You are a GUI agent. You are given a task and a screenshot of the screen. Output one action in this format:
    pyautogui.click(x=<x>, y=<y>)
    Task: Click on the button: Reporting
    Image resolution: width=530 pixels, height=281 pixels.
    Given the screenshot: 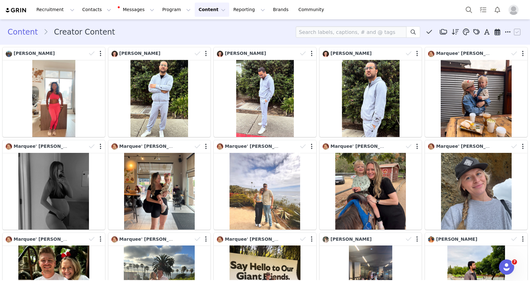 What is the action you would take?
    pyautogui.click(x=249, y=10)
    